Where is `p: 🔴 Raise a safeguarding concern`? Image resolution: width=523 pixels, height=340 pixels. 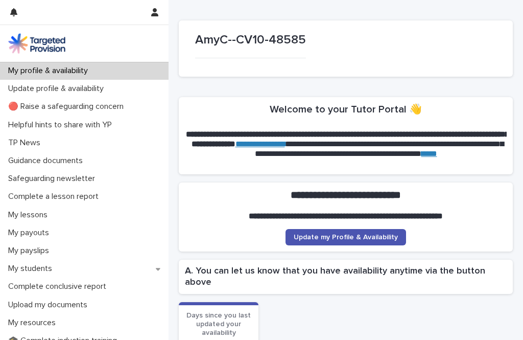 p: 🔴 Raise a safeguarding concern is located at coordinates (68, 106).